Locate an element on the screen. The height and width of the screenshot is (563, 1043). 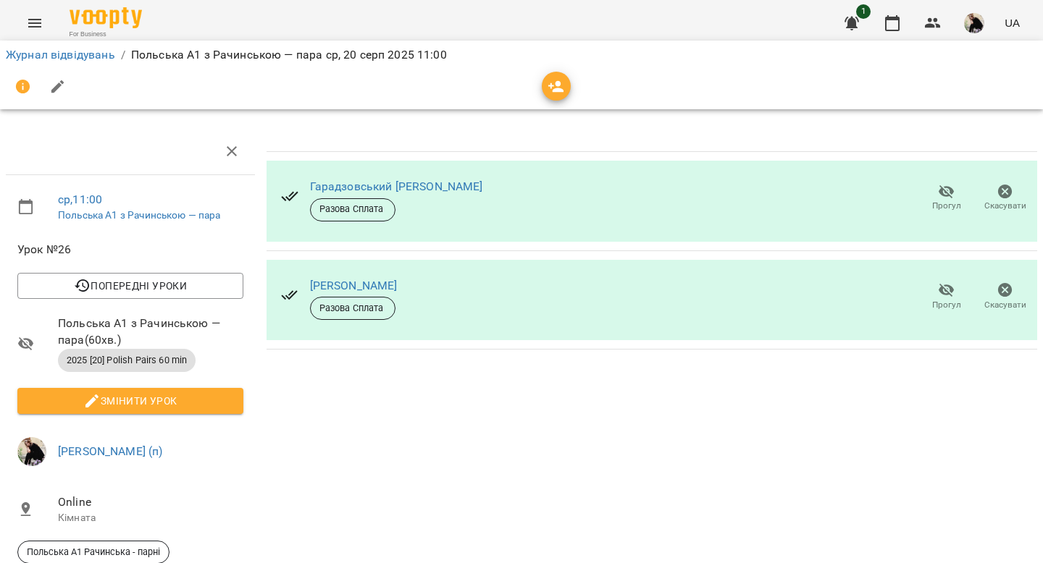
span: Польська А1 з Рачинською — пара ( 60 хв. ) is located at coordinates (151, 332).